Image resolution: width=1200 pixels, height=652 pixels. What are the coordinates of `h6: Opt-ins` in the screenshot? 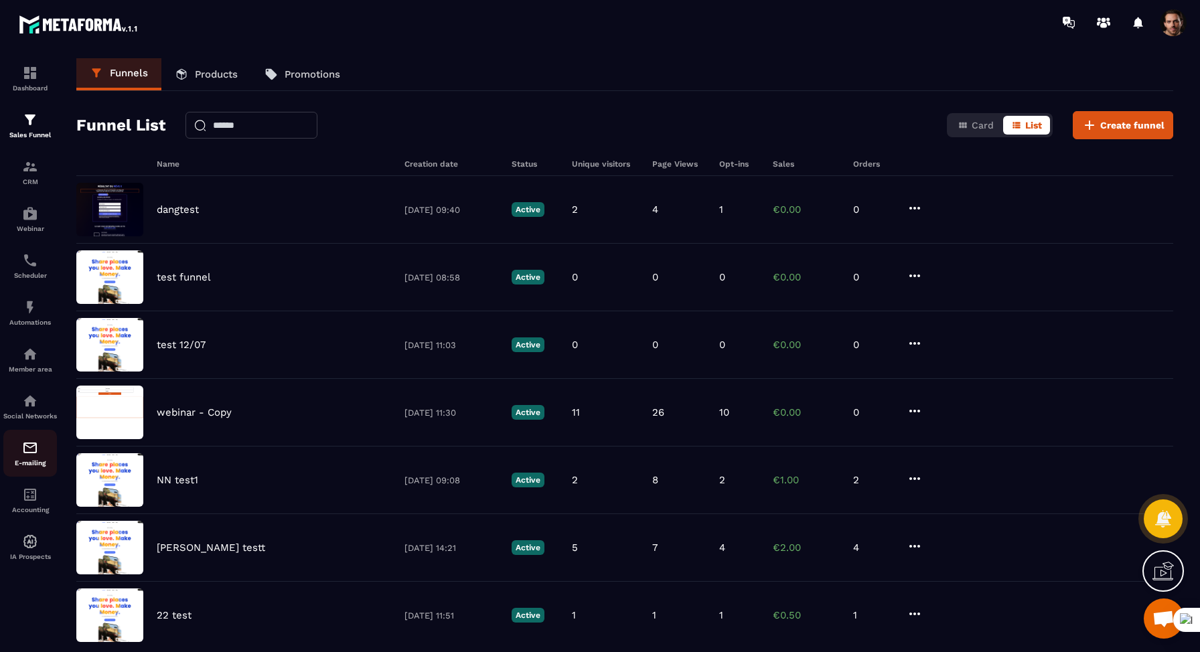 It's located at (739, 164).